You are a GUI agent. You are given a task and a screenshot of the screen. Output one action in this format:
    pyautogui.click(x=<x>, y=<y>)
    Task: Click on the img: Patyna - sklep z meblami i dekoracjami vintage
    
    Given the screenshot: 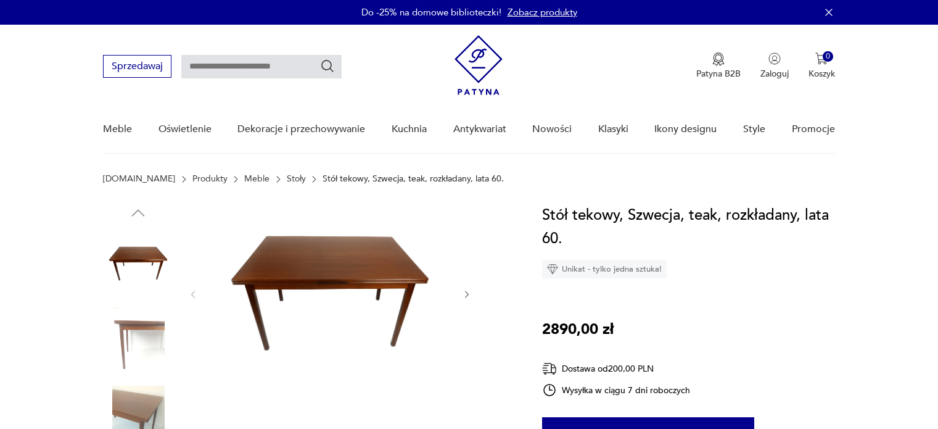 What is the action you would take?
    pyautogui.click(x=479, y=65)
    